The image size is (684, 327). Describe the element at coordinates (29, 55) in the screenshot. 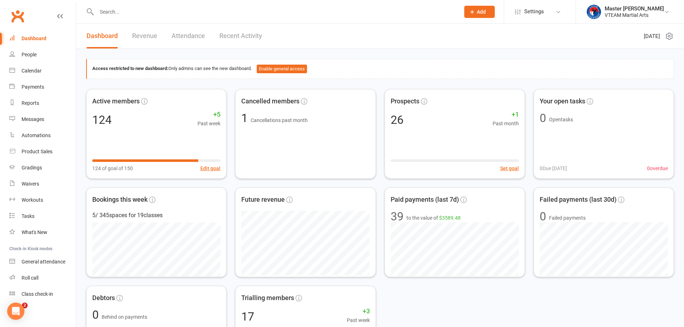

I see `div: People` at that location.